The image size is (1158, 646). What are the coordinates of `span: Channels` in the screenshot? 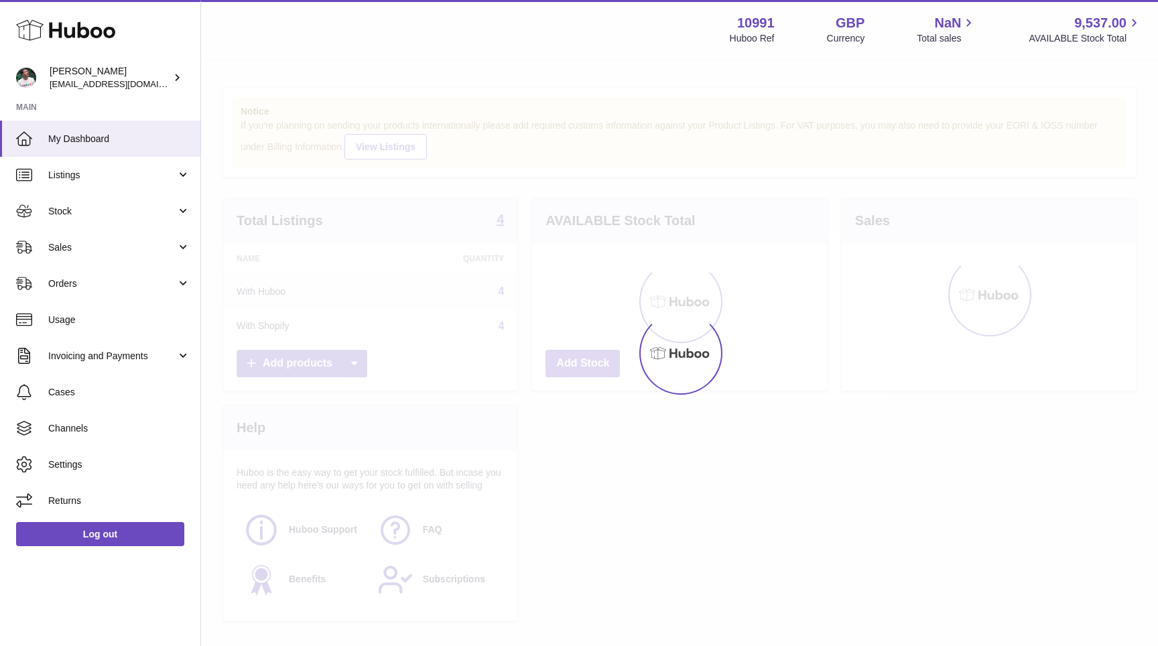 It's located at (119, 428).